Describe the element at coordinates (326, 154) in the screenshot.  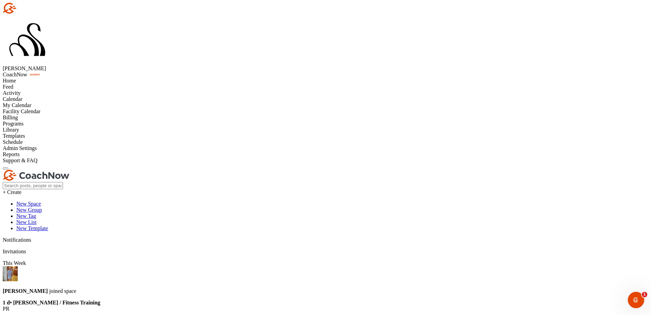
I see `div: Reports` at that location.